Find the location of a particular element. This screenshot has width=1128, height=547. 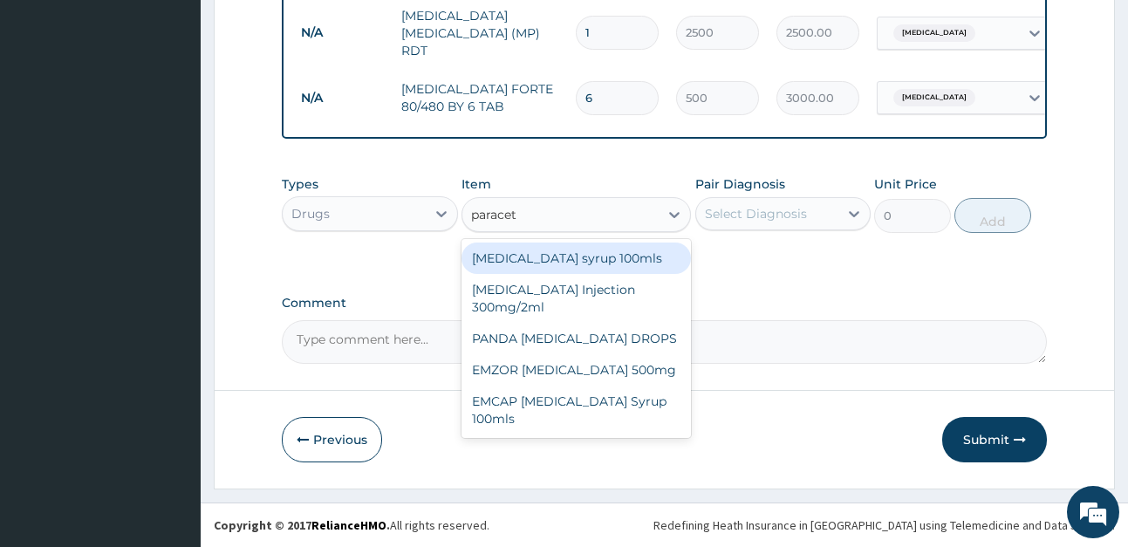

span: We're online! is located at coordinates (171, 251).